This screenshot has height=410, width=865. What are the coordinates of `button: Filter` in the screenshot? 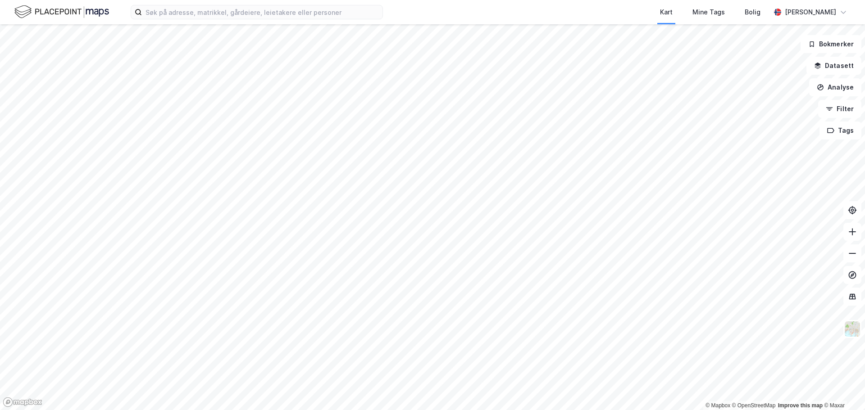 It's located at (840, 109).